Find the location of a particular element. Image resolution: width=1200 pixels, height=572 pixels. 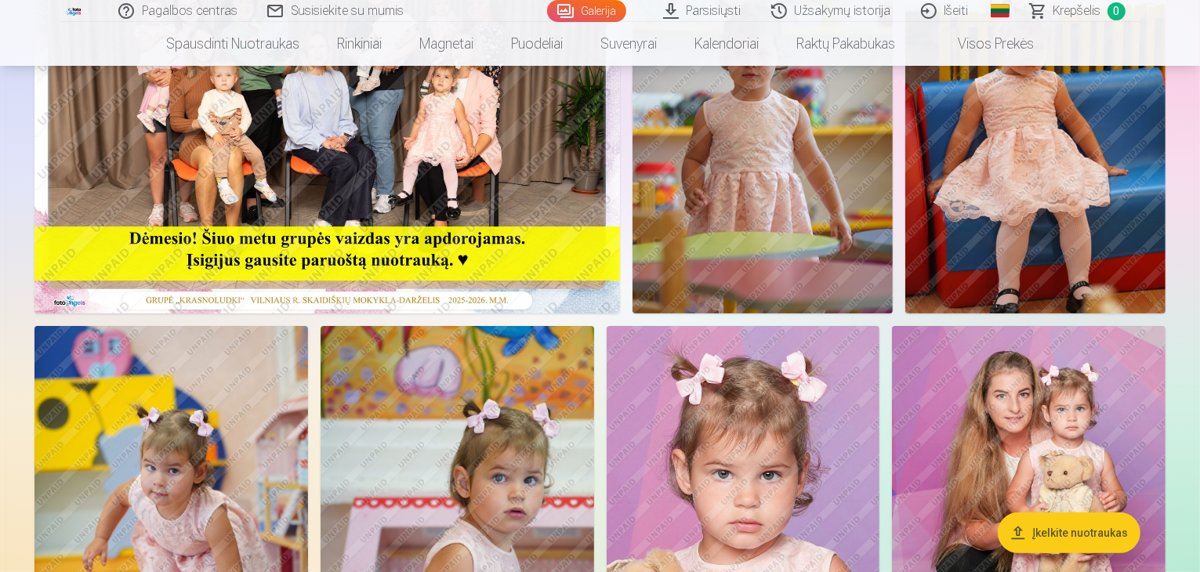

span: 0 is located at coordinates (1116, 11).